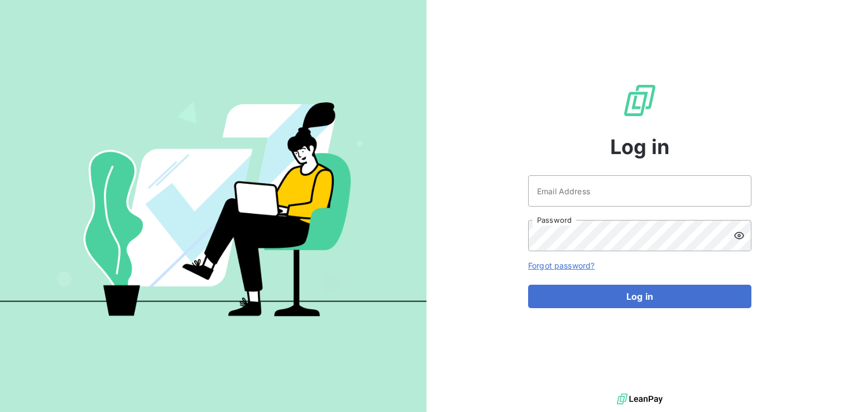 The image size is (853, 412). What do you see at coordinates (640, 101) in the screenshot?
I see `img: LeanPay Logo` at bounding box center [640, 101].